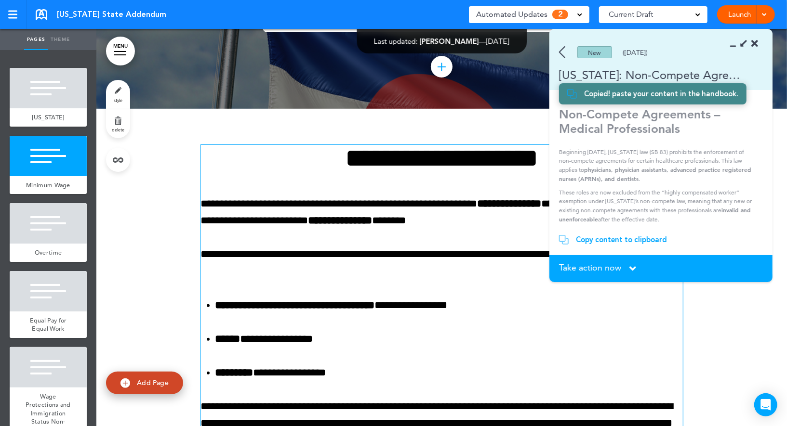 Image resolution: width=787 pixels, height=426 pixels. I want to click on strong: Non-Compete Agreements – Medical Professionals, so click(639, 121).